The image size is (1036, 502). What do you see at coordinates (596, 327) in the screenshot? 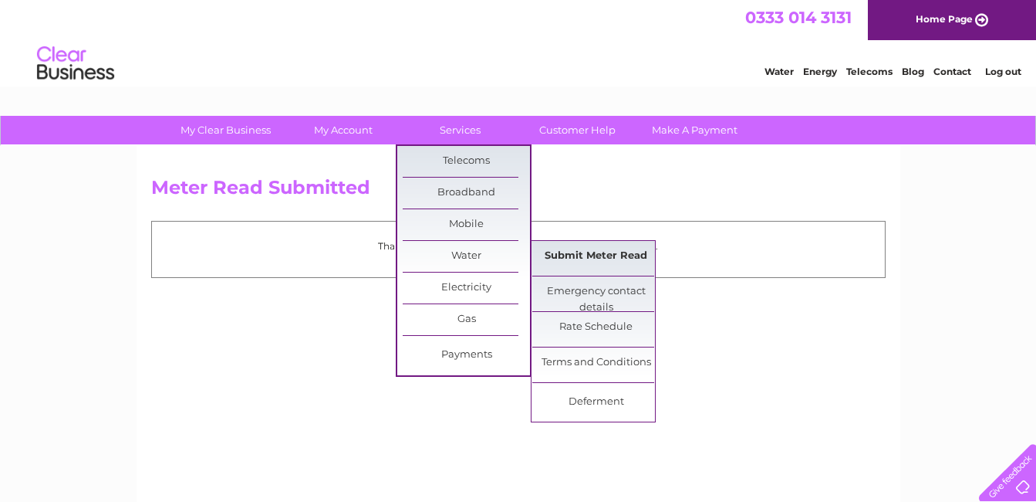
I see `a: Rate Schedule` at bounding box center [596, 327].